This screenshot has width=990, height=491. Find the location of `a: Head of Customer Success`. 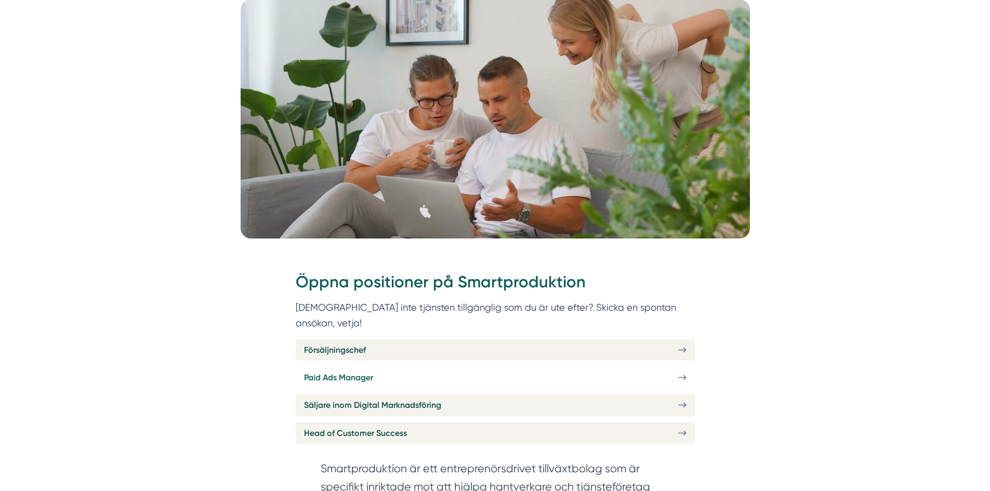

a: Head of Customer Success is located at coordinates (495, 433).